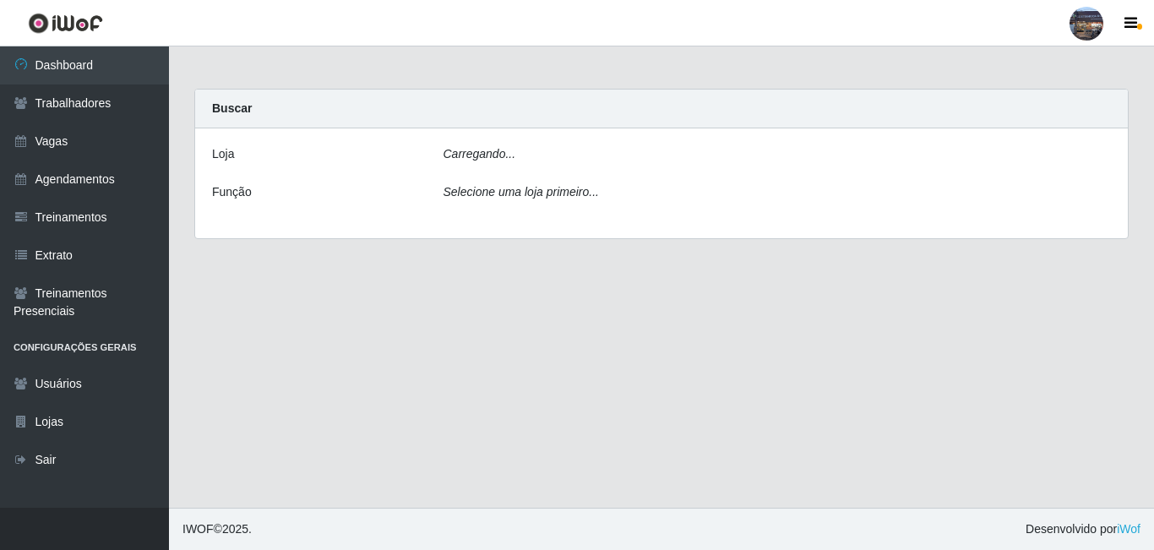 Image resolution: width=1154 pixels, height=550 pixels. I want to click on i: Carregando..., so click(480, 154).